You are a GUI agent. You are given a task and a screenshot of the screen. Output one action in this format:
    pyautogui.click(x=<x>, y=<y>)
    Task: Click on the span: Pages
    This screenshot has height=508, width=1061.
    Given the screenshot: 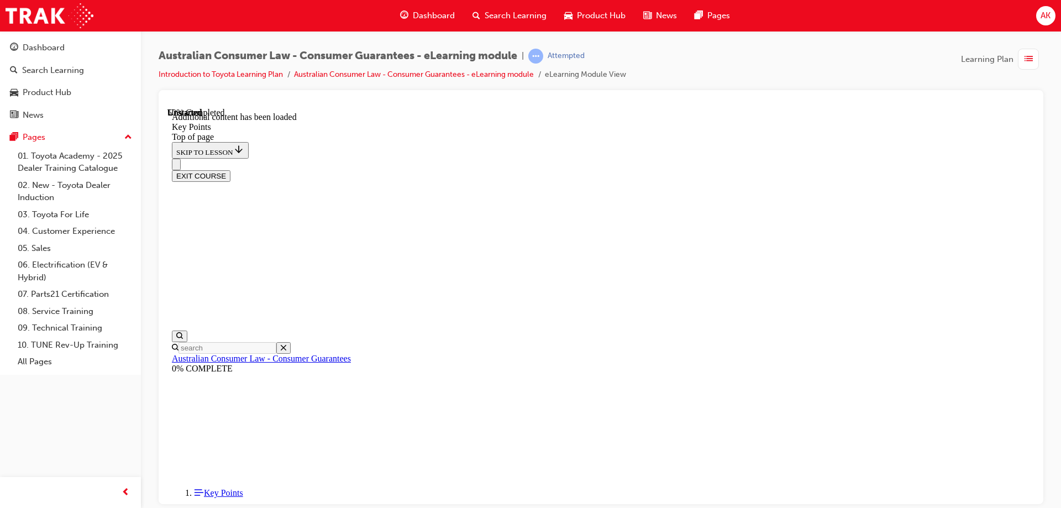 What is the action you would take?
    pyautogui.click(x=718, y=15)
    